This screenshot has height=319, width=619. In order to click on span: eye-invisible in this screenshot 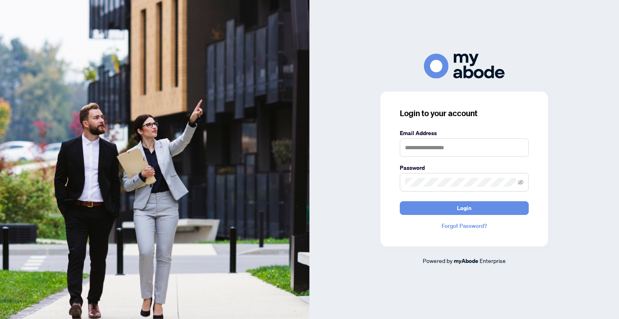, I will do `click(521, 182)`.